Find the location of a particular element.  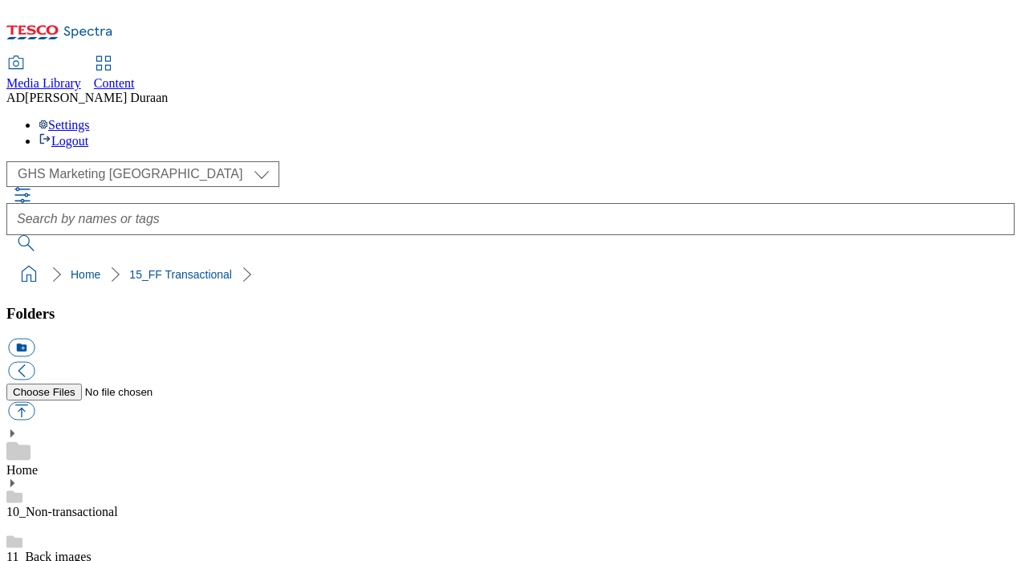

input: Search by names or tags is located at coordinates (510, 219).